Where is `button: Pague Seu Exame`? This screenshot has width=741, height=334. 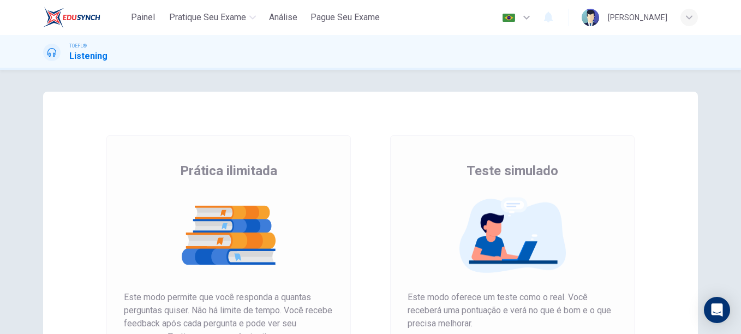 button: Pague Seu Exame is located at coordinates (345, 17).